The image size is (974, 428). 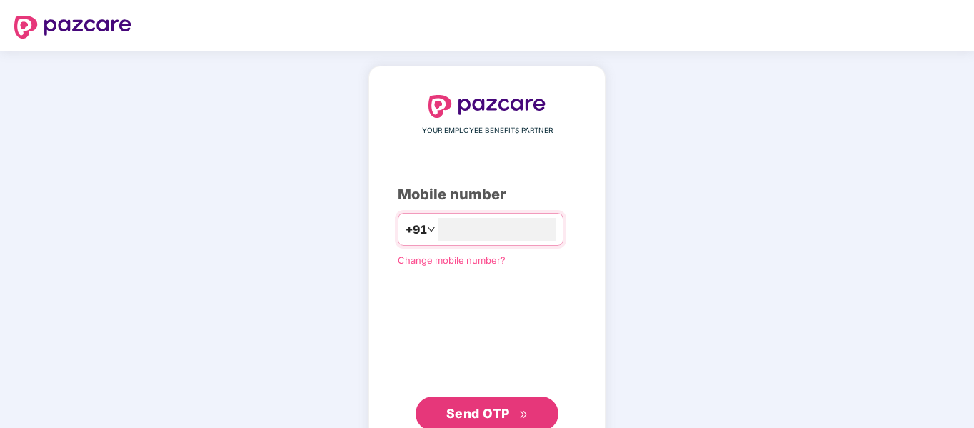 What do you see at coordinates (487, 131) in the screenshot?
I see `span: YOUR EMPLOYEE BENEFITS PARTNER` at bounding box center [487, 131].